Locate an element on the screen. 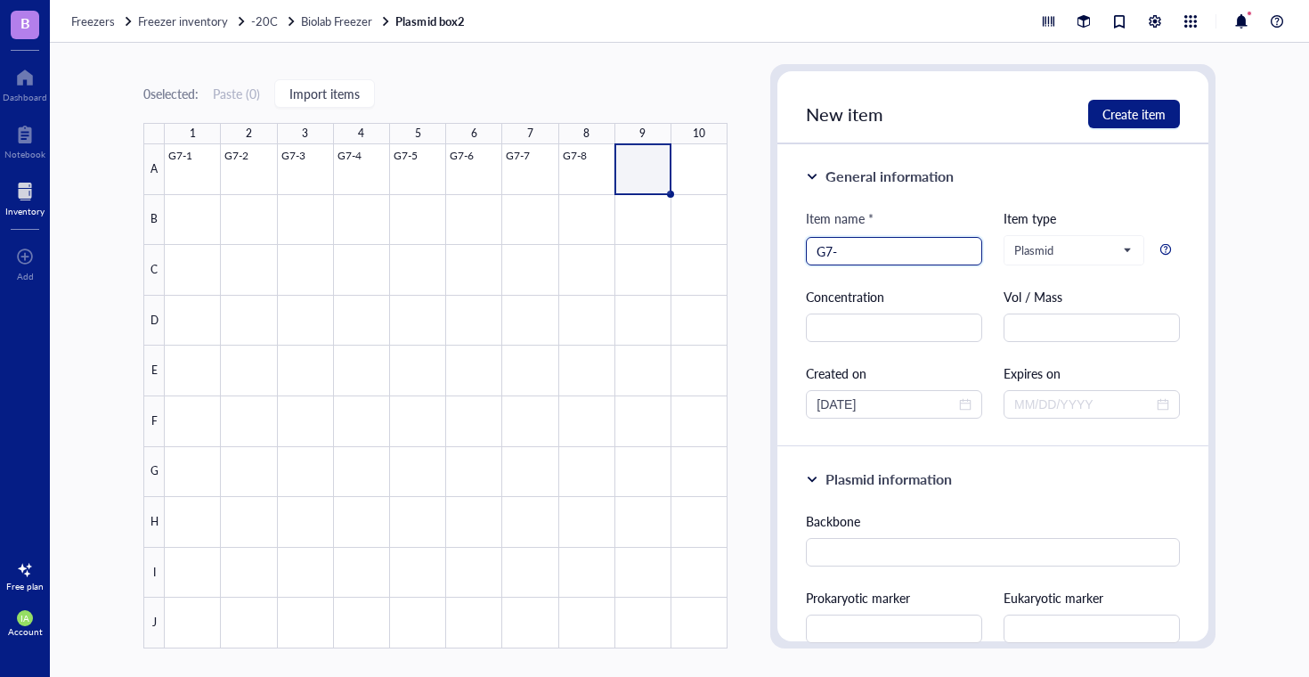  div: Backbone is located at coordinates (993, 521).